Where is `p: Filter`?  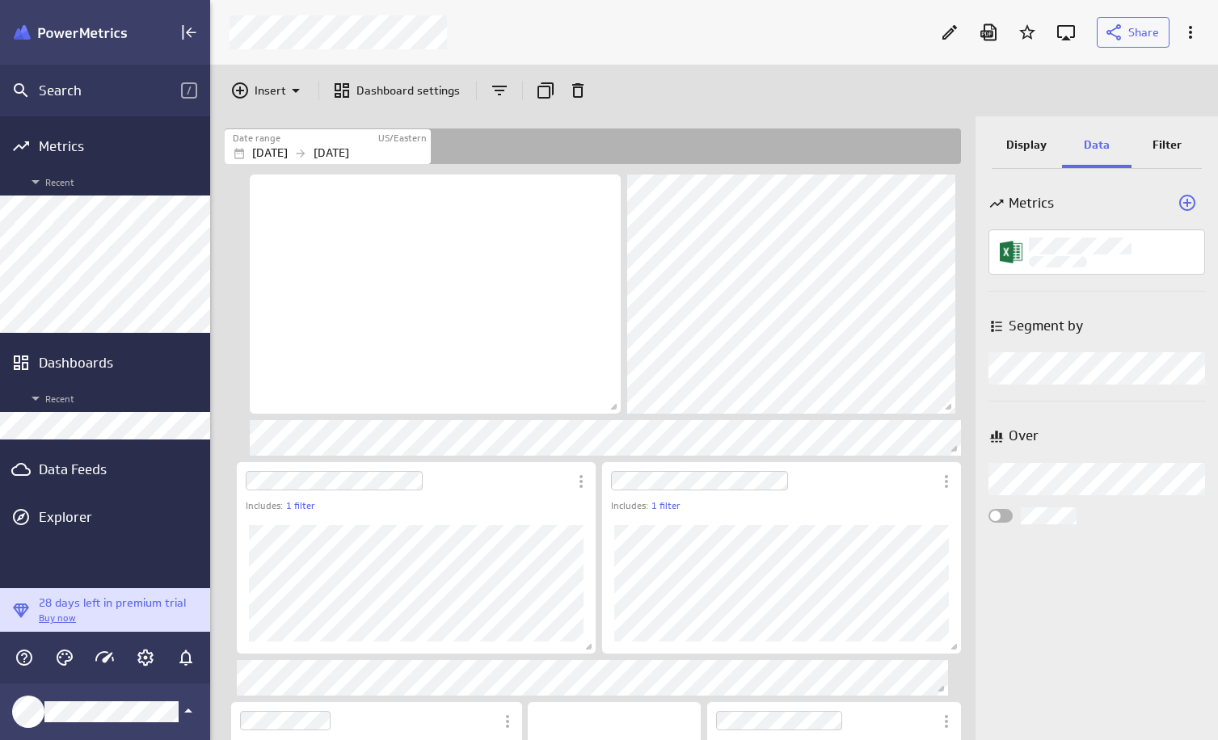 p: Filter is located at coordinates (1167, 145).